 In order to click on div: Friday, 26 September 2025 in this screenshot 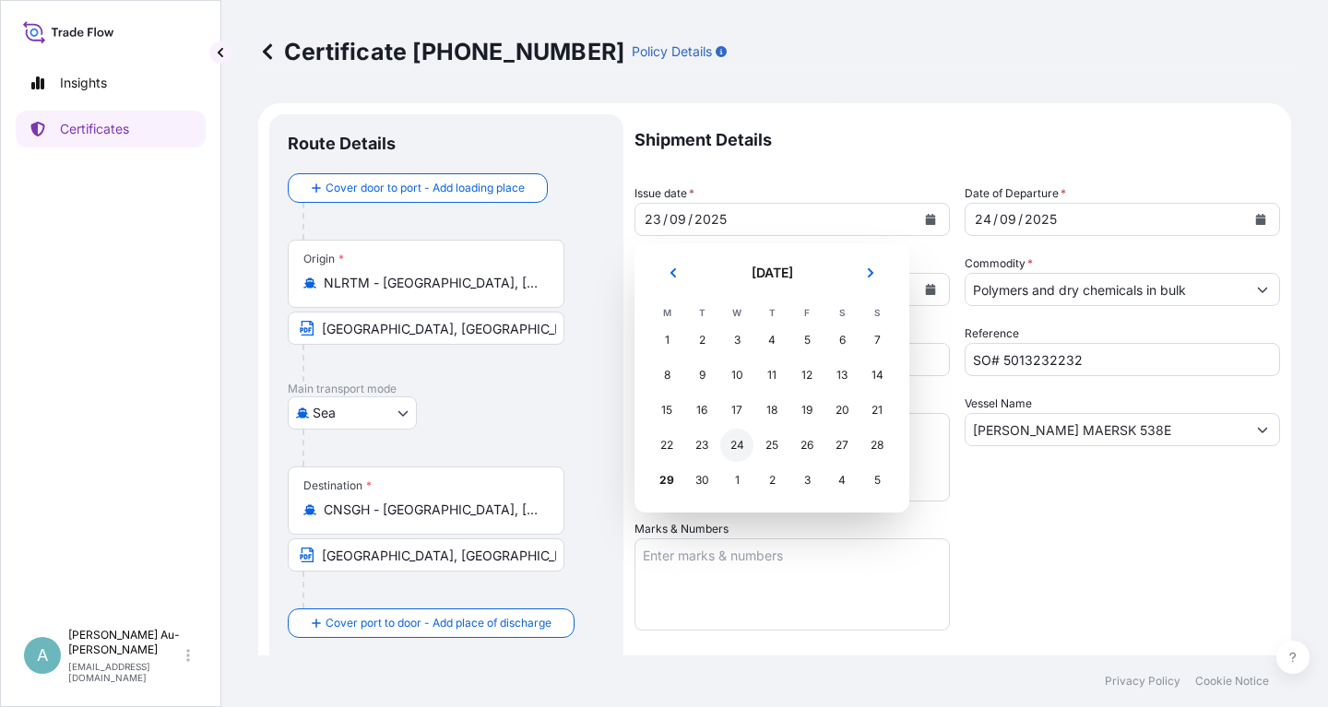, I will do `click(807, 446)`.